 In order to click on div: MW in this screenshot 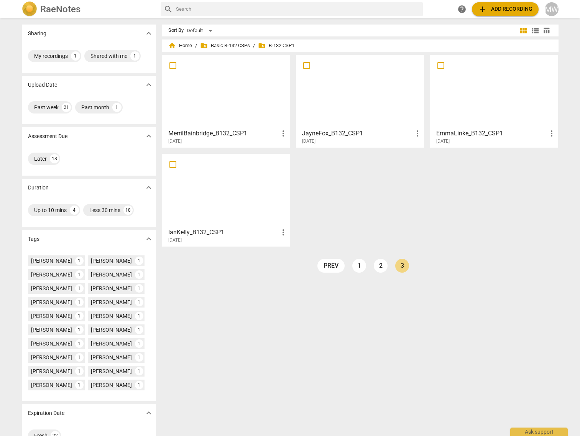, I will do `click(552, 9)`.